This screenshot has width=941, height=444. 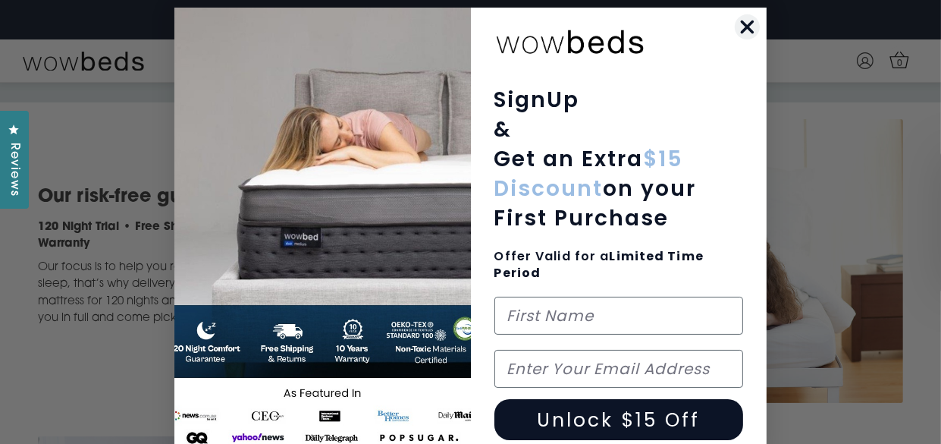 What do you see at coordinates (570, 40) in the screenshot?
I see `img: wowbeds-logo-2` at bounding box center [570, 40].